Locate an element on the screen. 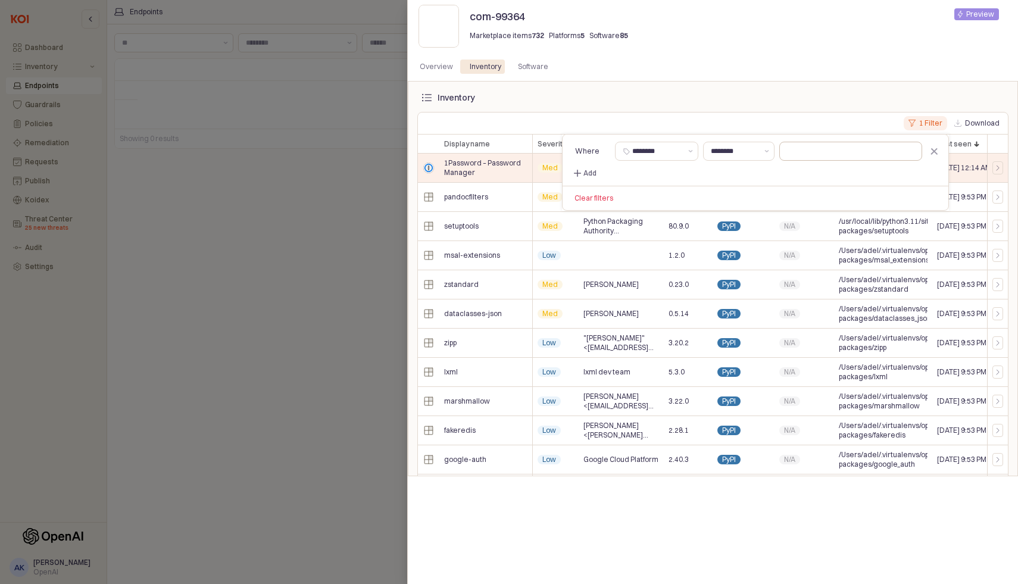 The image size is (1018, 584). span: /Users/adel/.virtualenvs/openai/lib/python3.11/site-packages/google_auth is located at coordinates (883, 460).